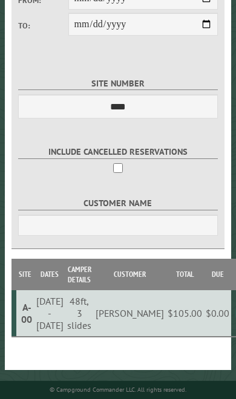 This screenshot has width=236, height=399. I want to click on td: $105.00, so click(184, 313).